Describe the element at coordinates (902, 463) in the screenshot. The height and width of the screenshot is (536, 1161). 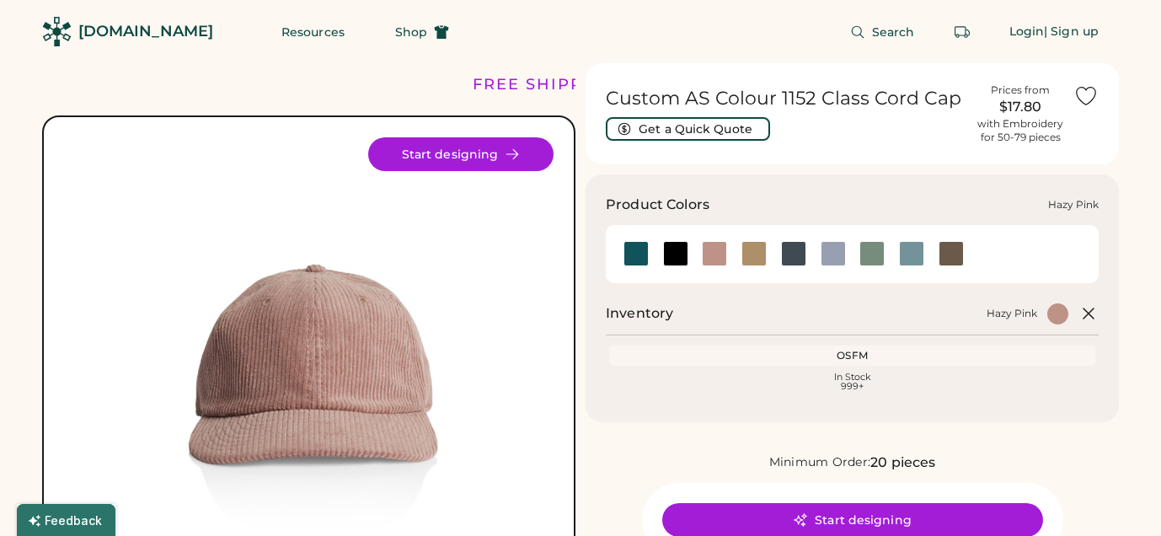
I see `div: 20 pieces` at that location.